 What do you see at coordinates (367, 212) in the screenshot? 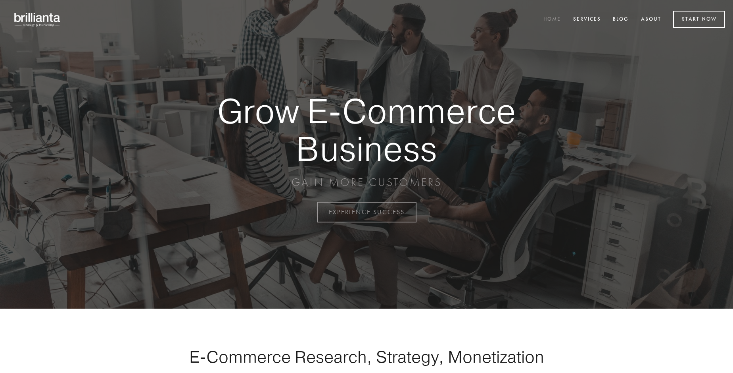
I see `a: EXPERIENCE SUCCESS` at bounding box center [367, 212].